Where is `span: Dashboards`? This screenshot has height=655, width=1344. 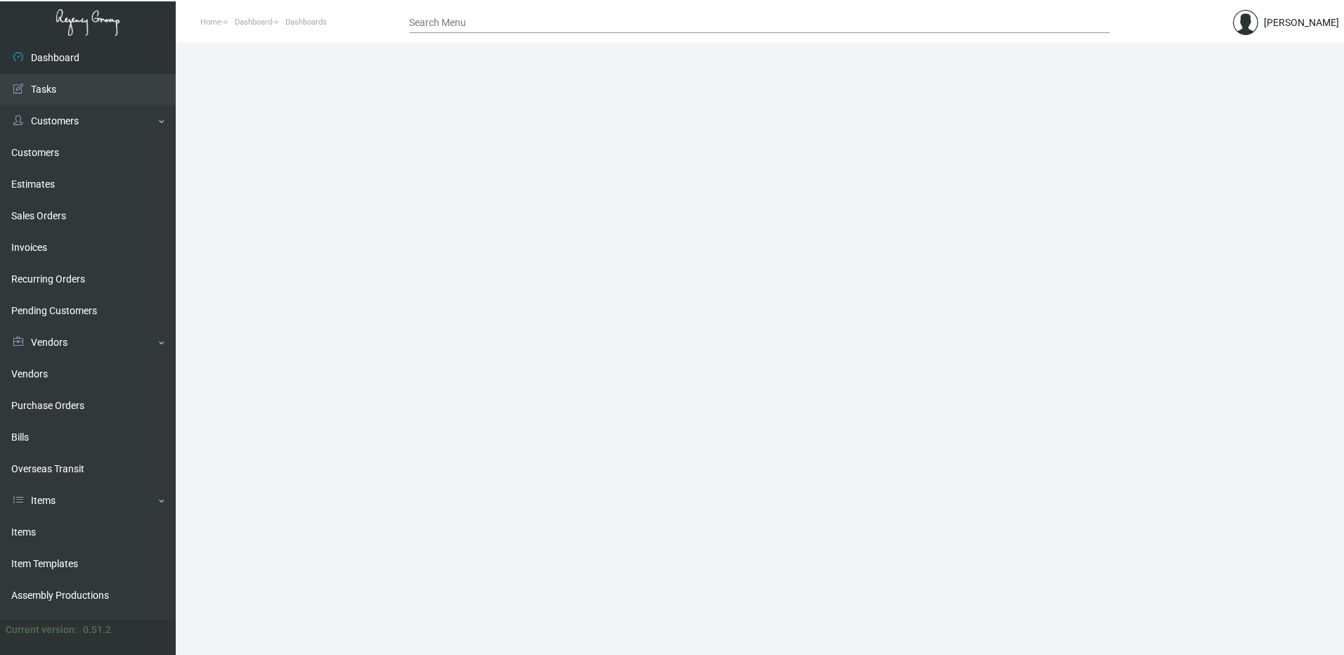
span: Dashboards is located at coordinates (306, 22).